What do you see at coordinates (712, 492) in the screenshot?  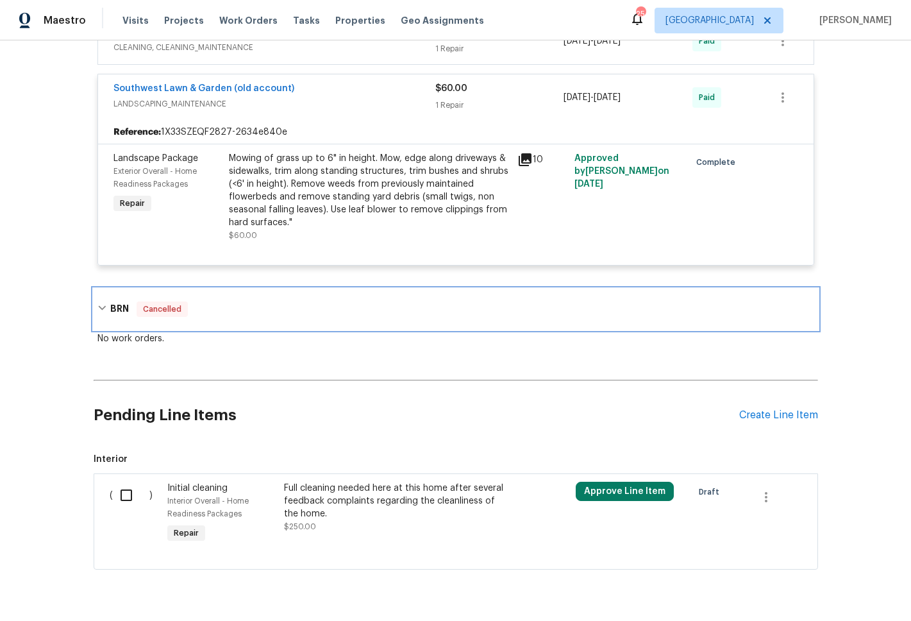 I see `span: Draft` at bounding box center [712, 492].